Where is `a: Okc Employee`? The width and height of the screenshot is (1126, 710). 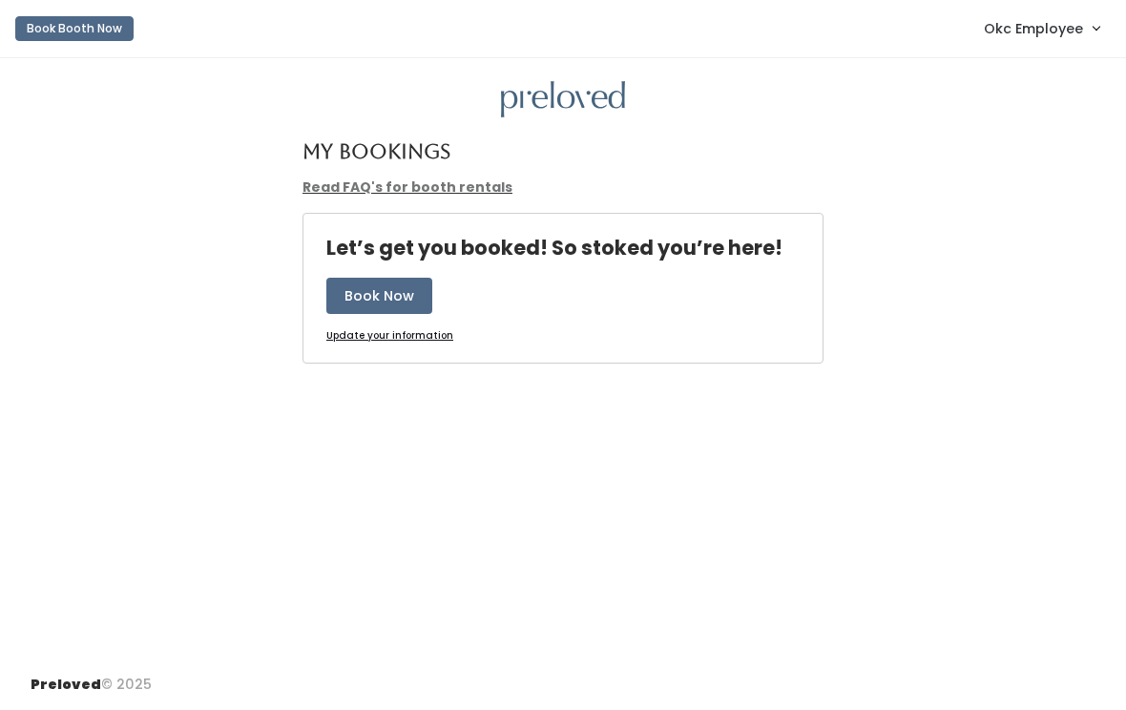
a: Okc Employee is located at coordinates (1041, 28).